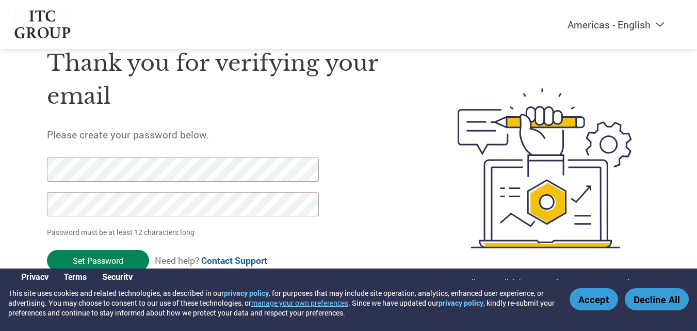  Describe the element at coordinates (657, 299) in the screenshot. I see `button: Decline All` at that location.